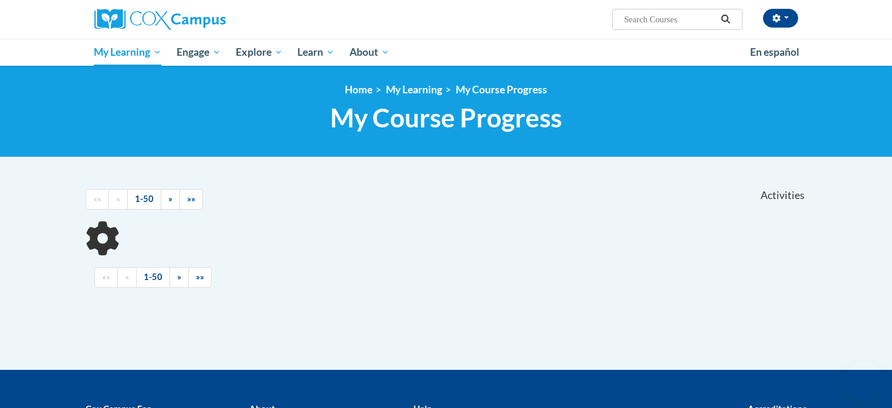 The image size is (892, 408). What do you see at coordinates (447, 52) in the screenshot?
I see `div: Main menu` at bounding box center [447, 52].